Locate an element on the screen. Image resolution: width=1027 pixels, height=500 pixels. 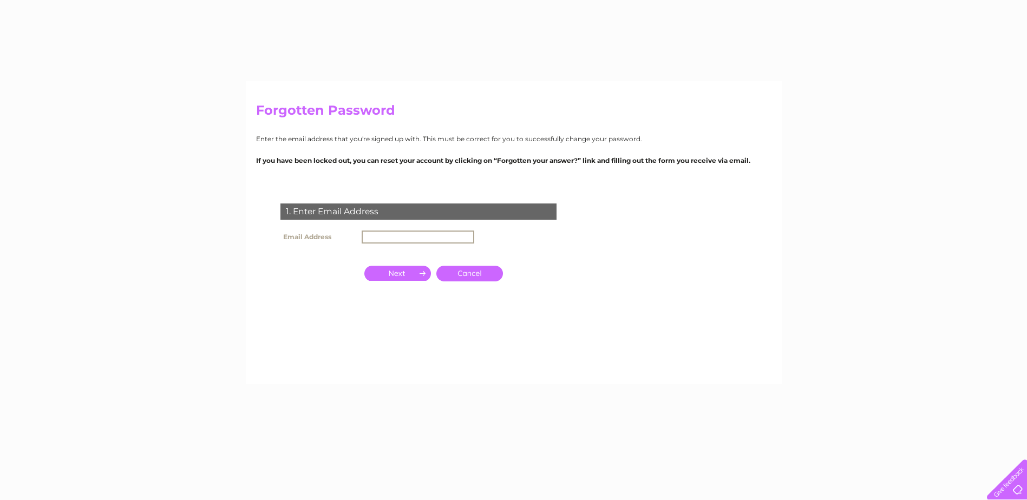
a: Cancel is located at coordinates (470, 274).